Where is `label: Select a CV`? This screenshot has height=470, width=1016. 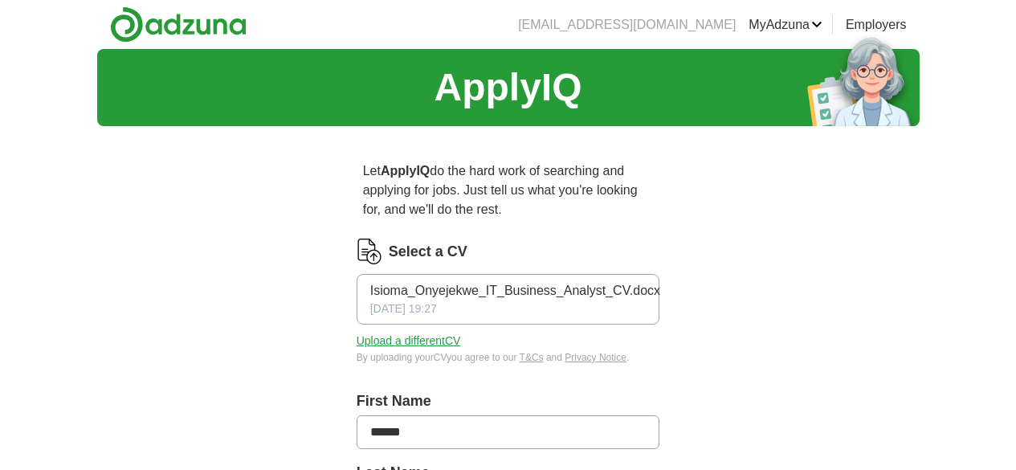
label: Select a CV is located at coordinates (428, 251).